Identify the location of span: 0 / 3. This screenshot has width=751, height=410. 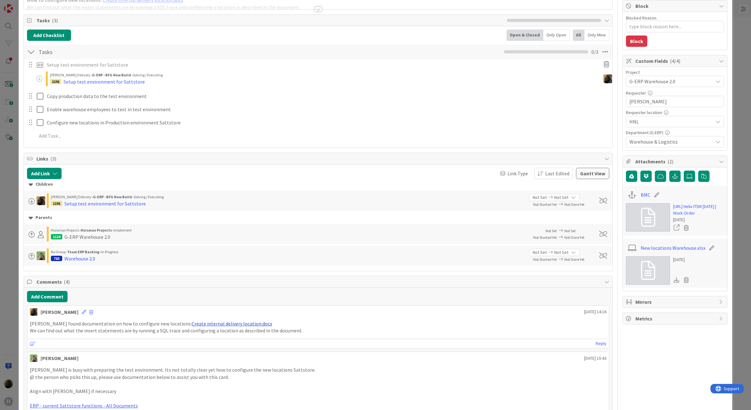
(595, 52).